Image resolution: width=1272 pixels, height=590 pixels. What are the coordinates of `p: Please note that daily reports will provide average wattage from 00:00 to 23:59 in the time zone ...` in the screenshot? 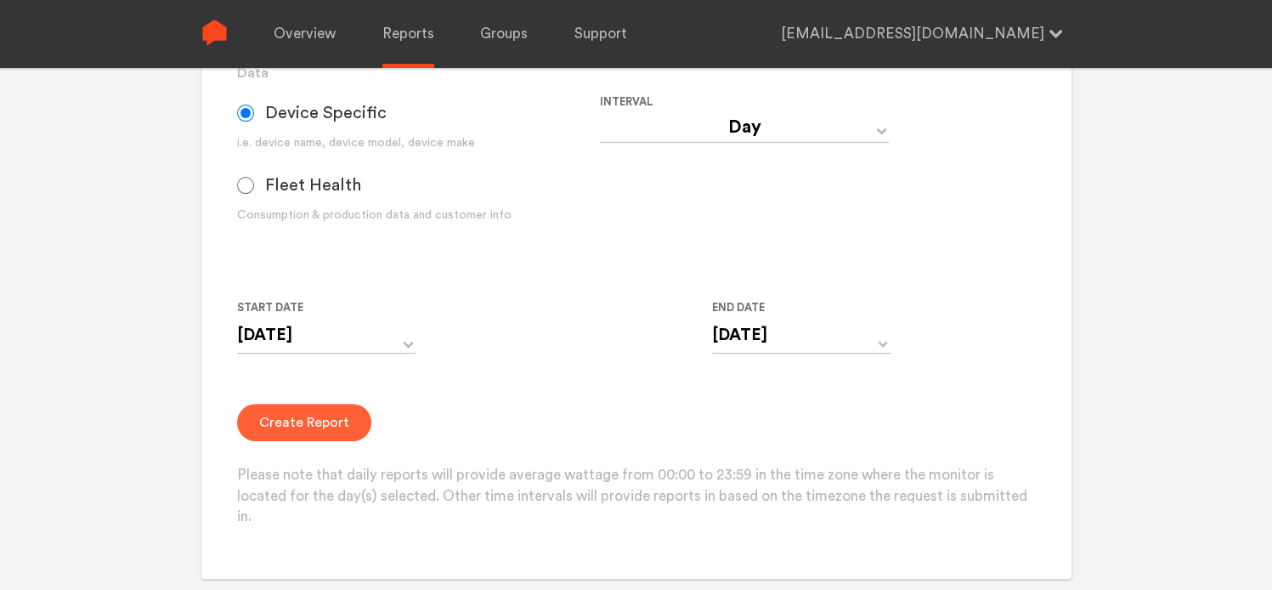 It's located at (635, 496).